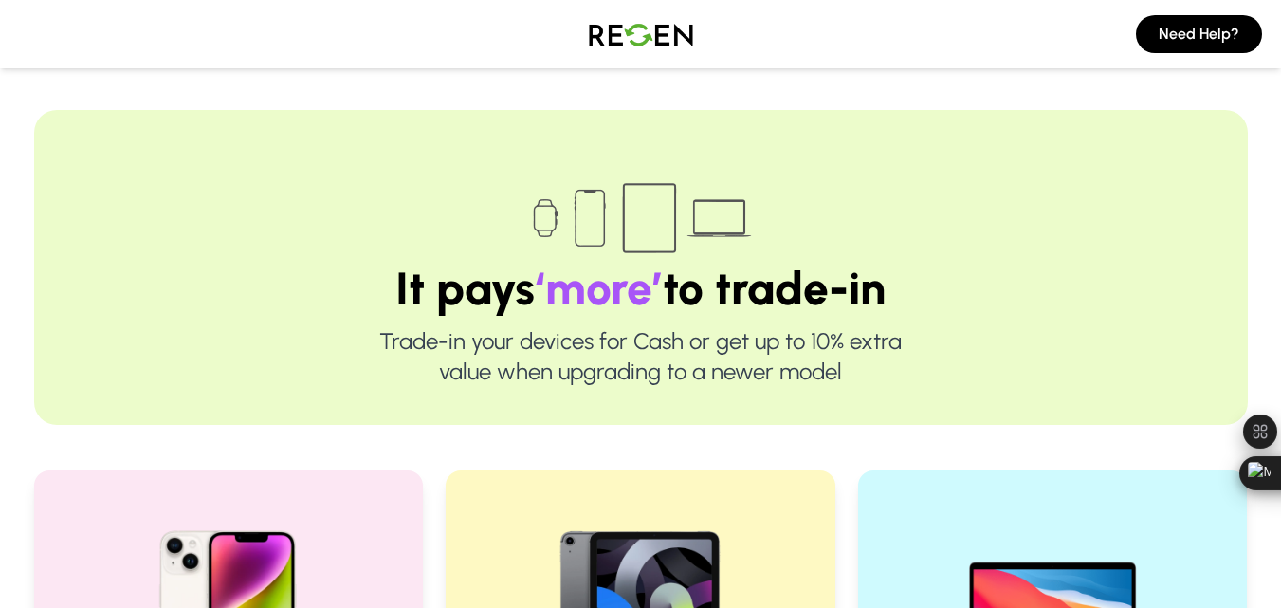 This screenshot has width=1281, height=608. Describe the element at coordinates (641, 34) in the screenshot. I see `img: Logo` at that location.